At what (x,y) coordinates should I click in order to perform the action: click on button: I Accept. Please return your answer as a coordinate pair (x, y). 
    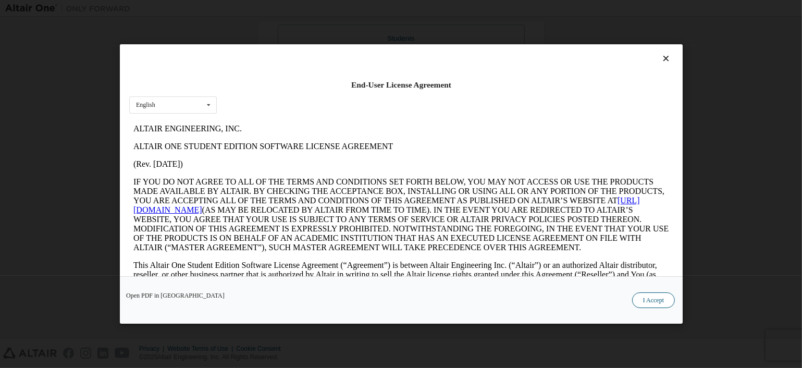
    Looking at the image, I should click on (653, 300).